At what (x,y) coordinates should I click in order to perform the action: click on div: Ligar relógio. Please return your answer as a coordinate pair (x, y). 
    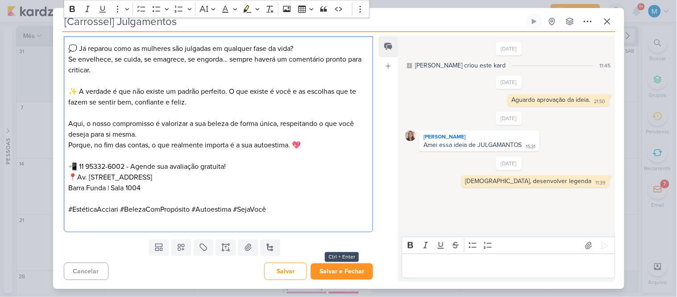
    Looking at the image, I should click on (534, 21).